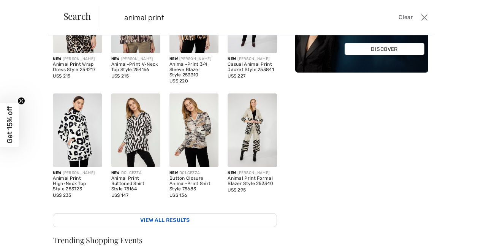 This screenshot has height=250, width=481. What do you see at coordinates (252, 130) in the screenshot?
I see `img: Animal Print Formal Blazer Style 253340. Beige/Black` at bounding box center [252, 130].